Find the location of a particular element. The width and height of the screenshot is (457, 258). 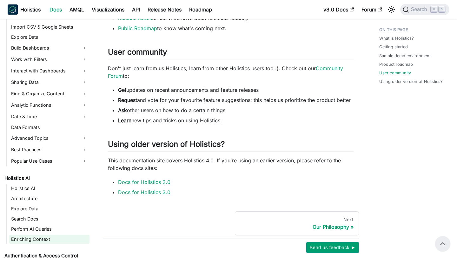

button: Scroll back to top is located at coordinates (443, 243).